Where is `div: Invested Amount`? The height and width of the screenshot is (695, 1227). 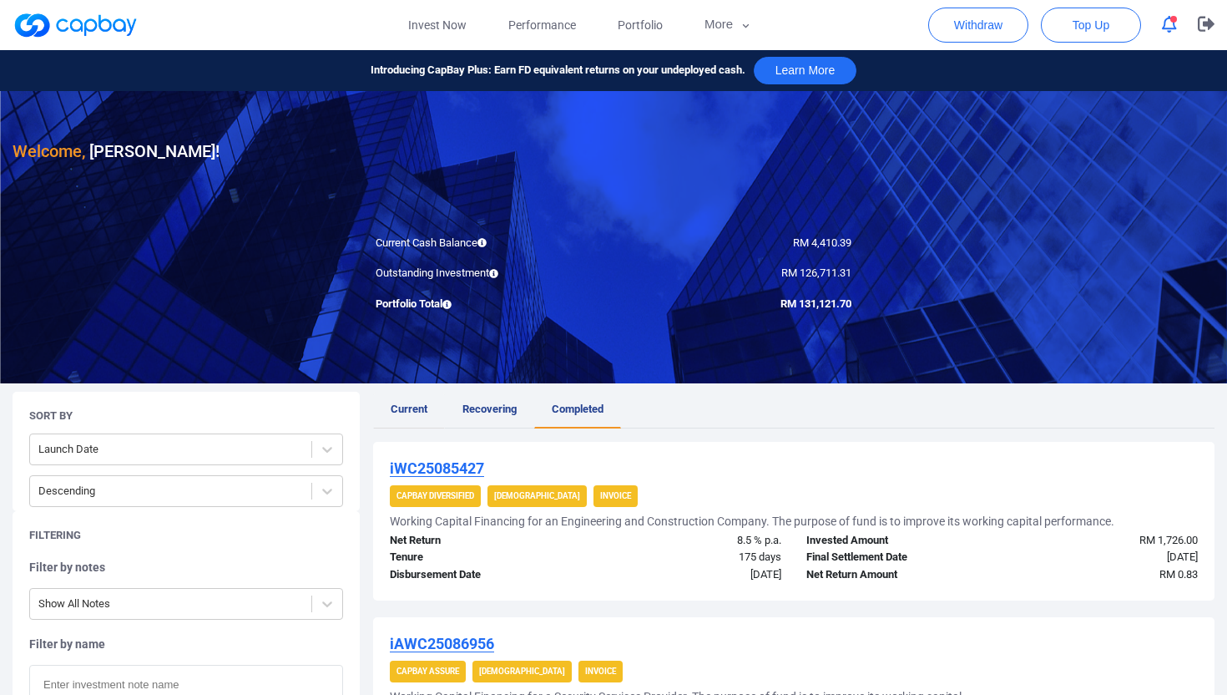
div: Invested Amount is located at coordinates (898, 540).